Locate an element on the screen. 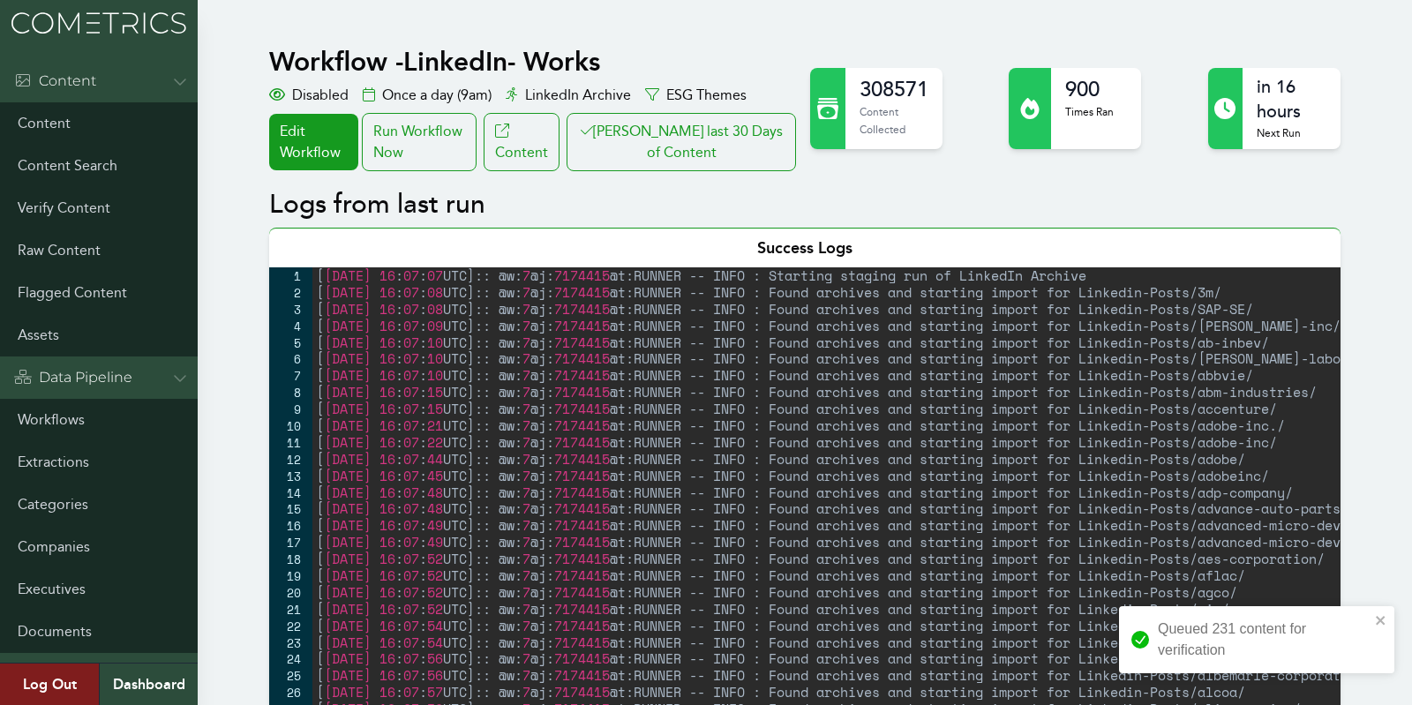 Image resolution: width=1412 pixels, height=705 pixels. div: 21 is located at coordinates (290, 609).